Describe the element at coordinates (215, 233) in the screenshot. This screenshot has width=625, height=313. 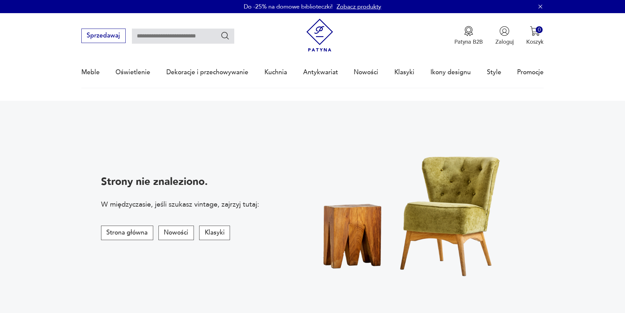
I see `button: Klasyki` at that location.